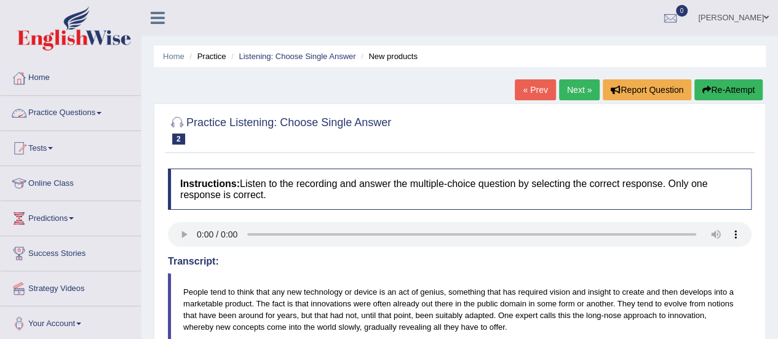 The height and width of the screenshot is (339, 778). Describe the element at coordinates (297, 56) in the screenshot. I see `a: Listening: Choose Single Answer` at that location.